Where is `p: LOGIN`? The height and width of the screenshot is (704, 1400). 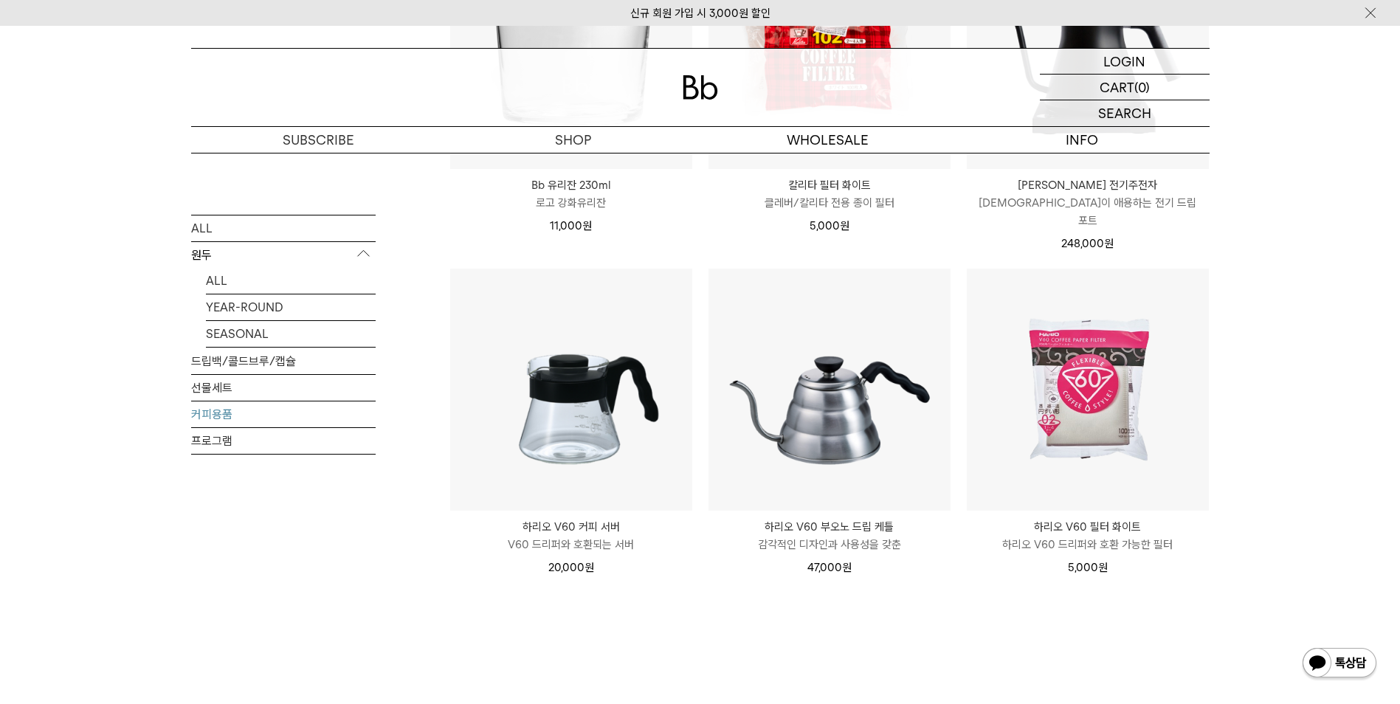
p: LOGIN is located at coordinates (1124, 61).